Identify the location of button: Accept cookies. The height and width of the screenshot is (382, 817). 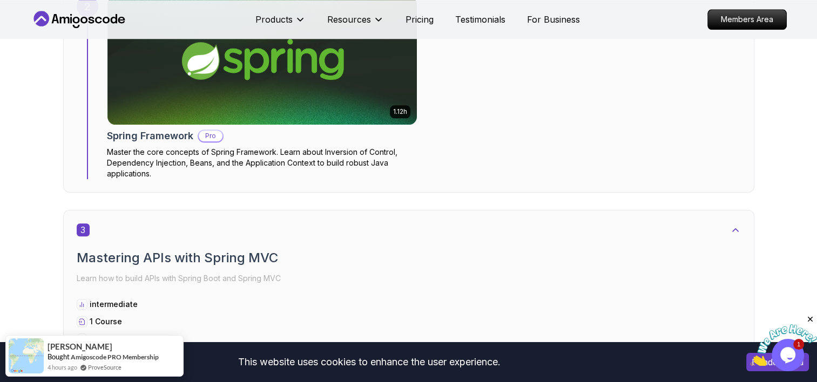
(777, 362).